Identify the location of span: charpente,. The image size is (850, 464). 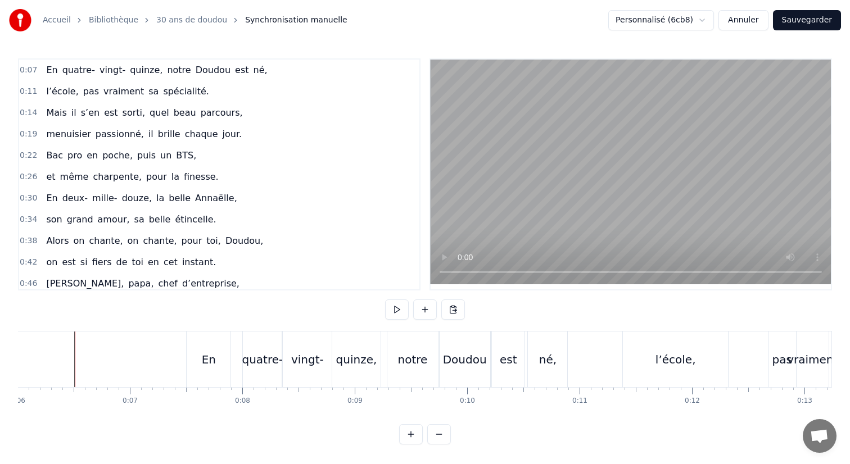
(117, 177).